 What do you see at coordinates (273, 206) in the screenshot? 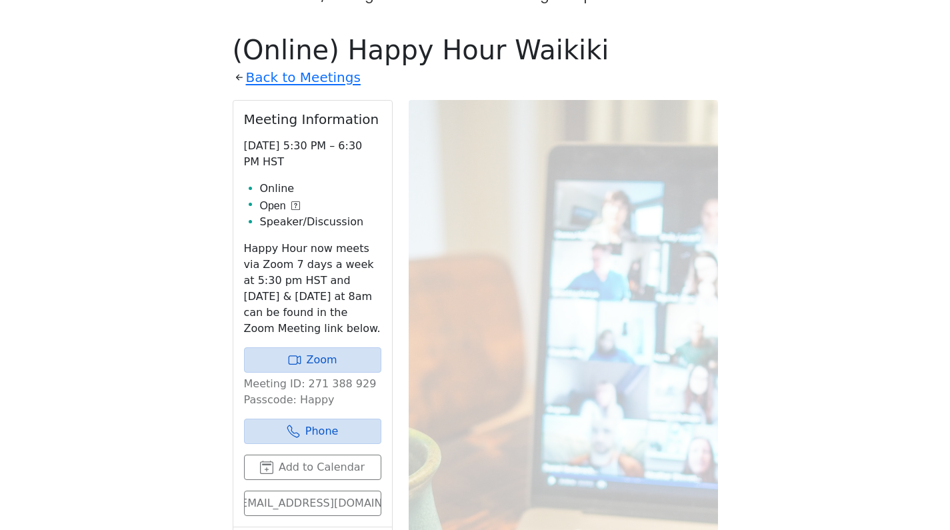
I see `span: Open` at bounding box center [273, 206].